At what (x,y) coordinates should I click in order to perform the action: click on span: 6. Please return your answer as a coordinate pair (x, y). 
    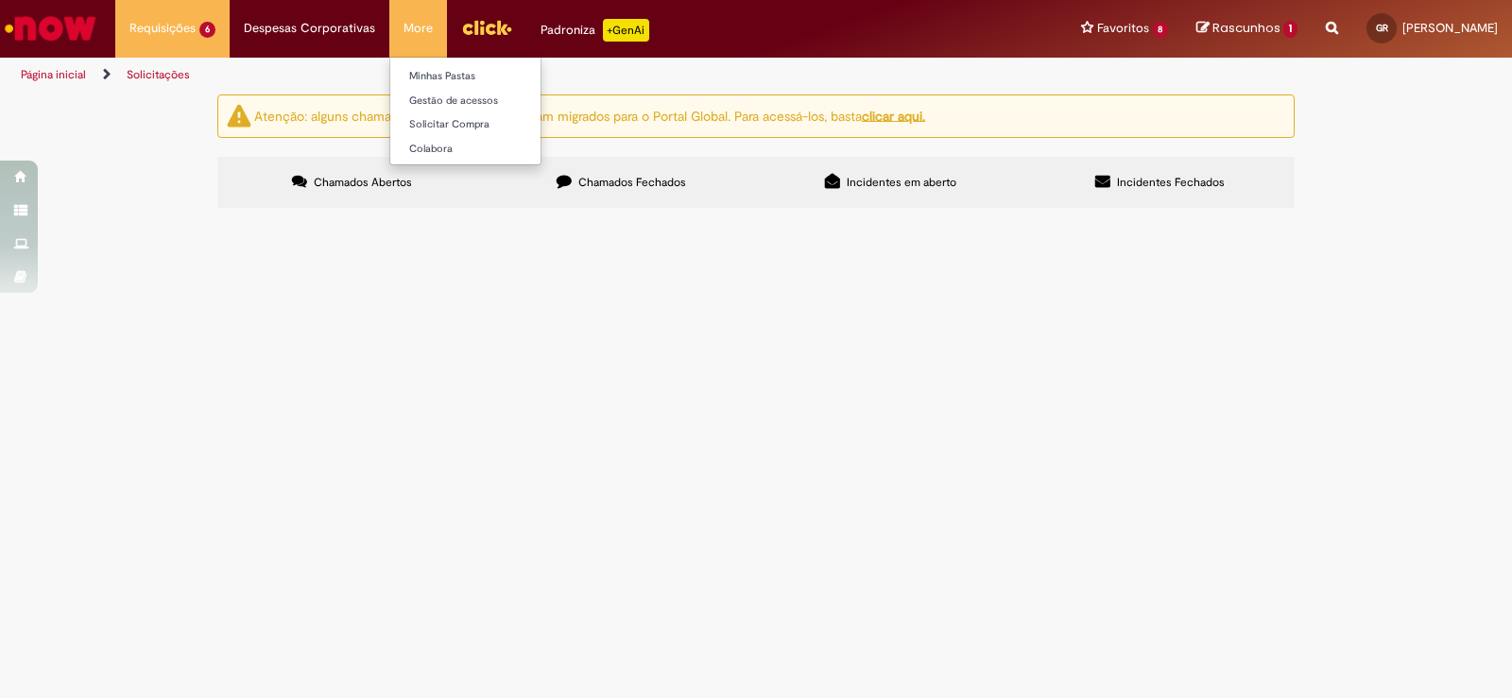
    Looking at the image, I should click on (207, 29).